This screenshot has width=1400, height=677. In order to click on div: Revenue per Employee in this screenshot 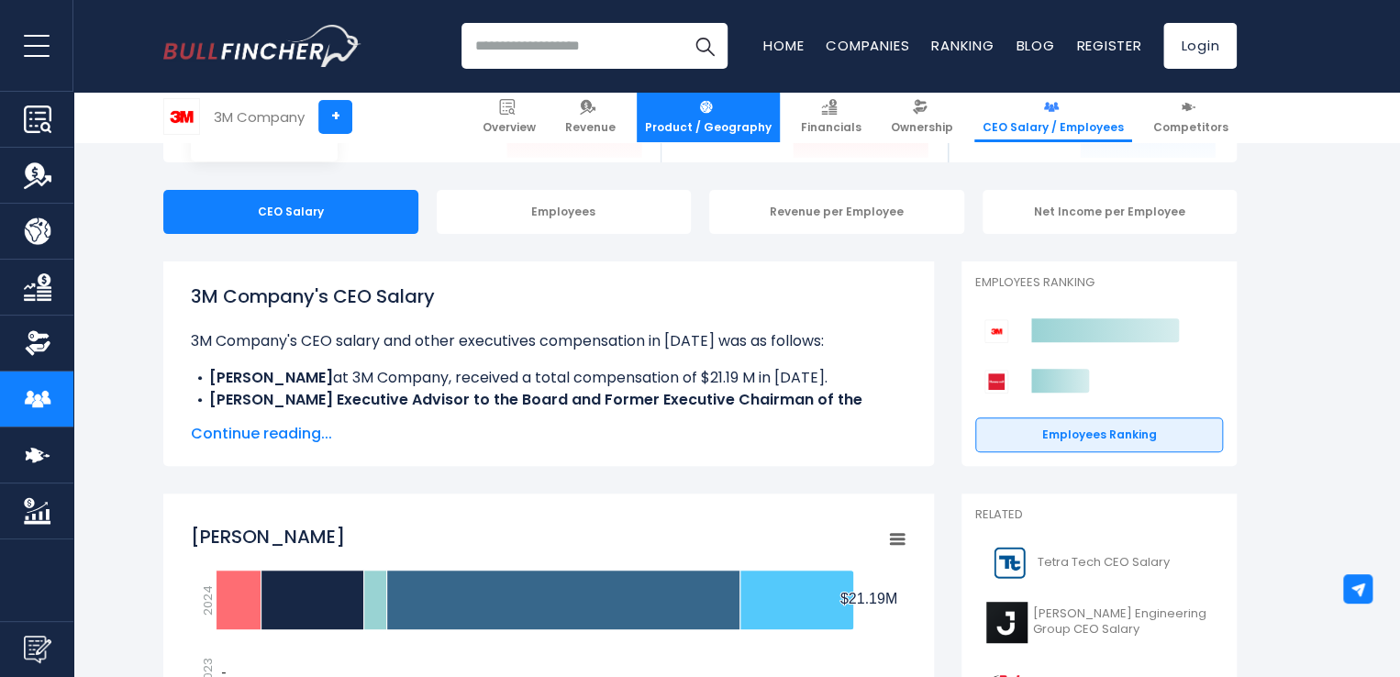, I will do `click(836, 212)`.